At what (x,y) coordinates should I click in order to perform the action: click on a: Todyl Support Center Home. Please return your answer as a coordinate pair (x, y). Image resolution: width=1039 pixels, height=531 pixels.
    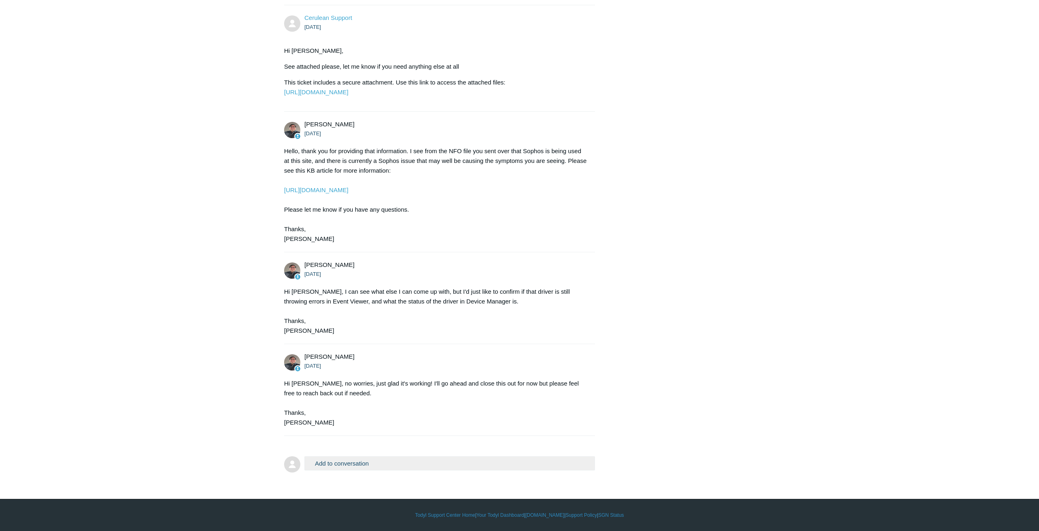
    Looking at the image, I should click on (445, 515).